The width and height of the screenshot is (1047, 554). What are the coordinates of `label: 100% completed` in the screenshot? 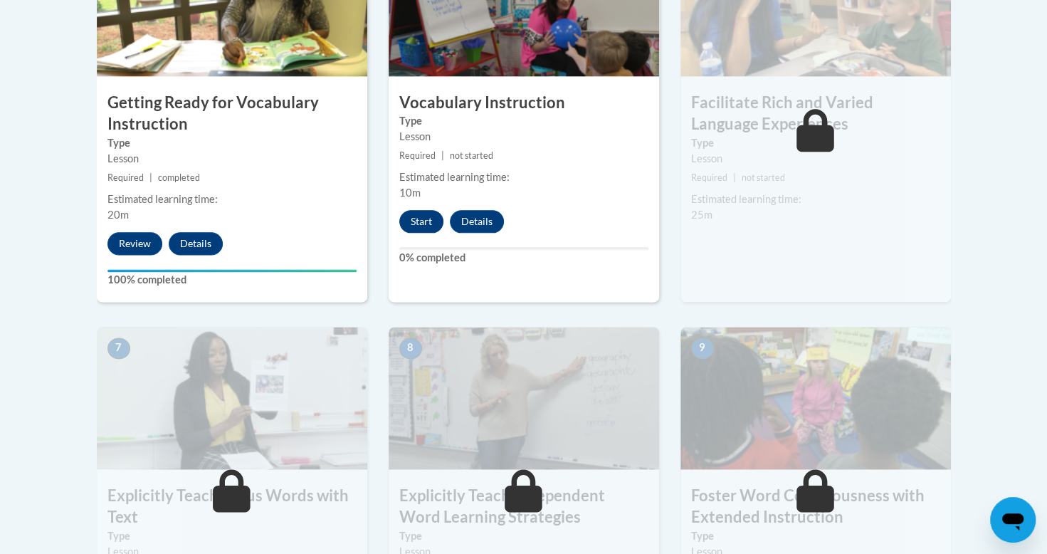 It's located at (232, 280).